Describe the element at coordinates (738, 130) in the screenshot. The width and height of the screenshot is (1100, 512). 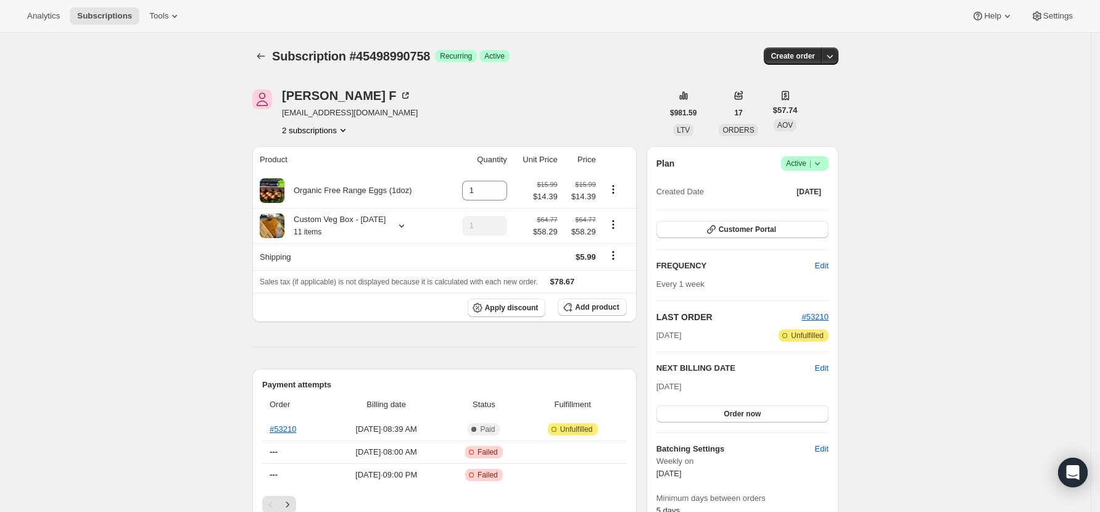
I see `span: ORDERS` at that location.